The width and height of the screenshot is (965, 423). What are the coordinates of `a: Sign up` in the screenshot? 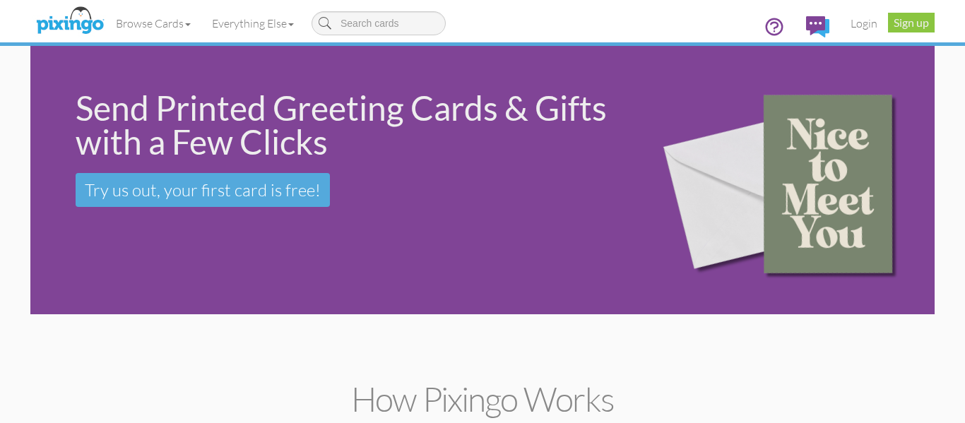 It's located at (912, 23).